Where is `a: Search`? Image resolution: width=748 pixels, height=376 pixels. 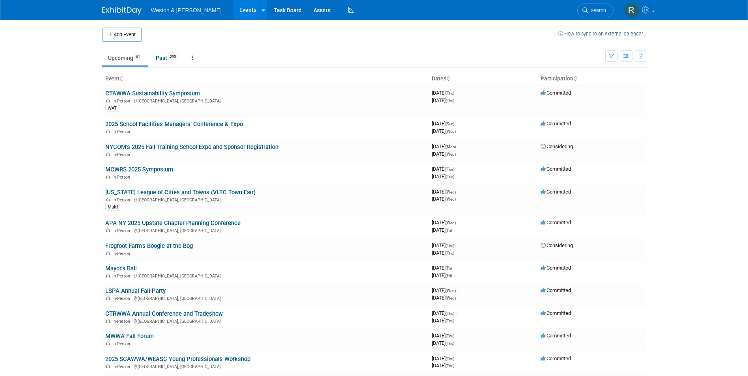
a: Search is located at coordinates (596, 10).